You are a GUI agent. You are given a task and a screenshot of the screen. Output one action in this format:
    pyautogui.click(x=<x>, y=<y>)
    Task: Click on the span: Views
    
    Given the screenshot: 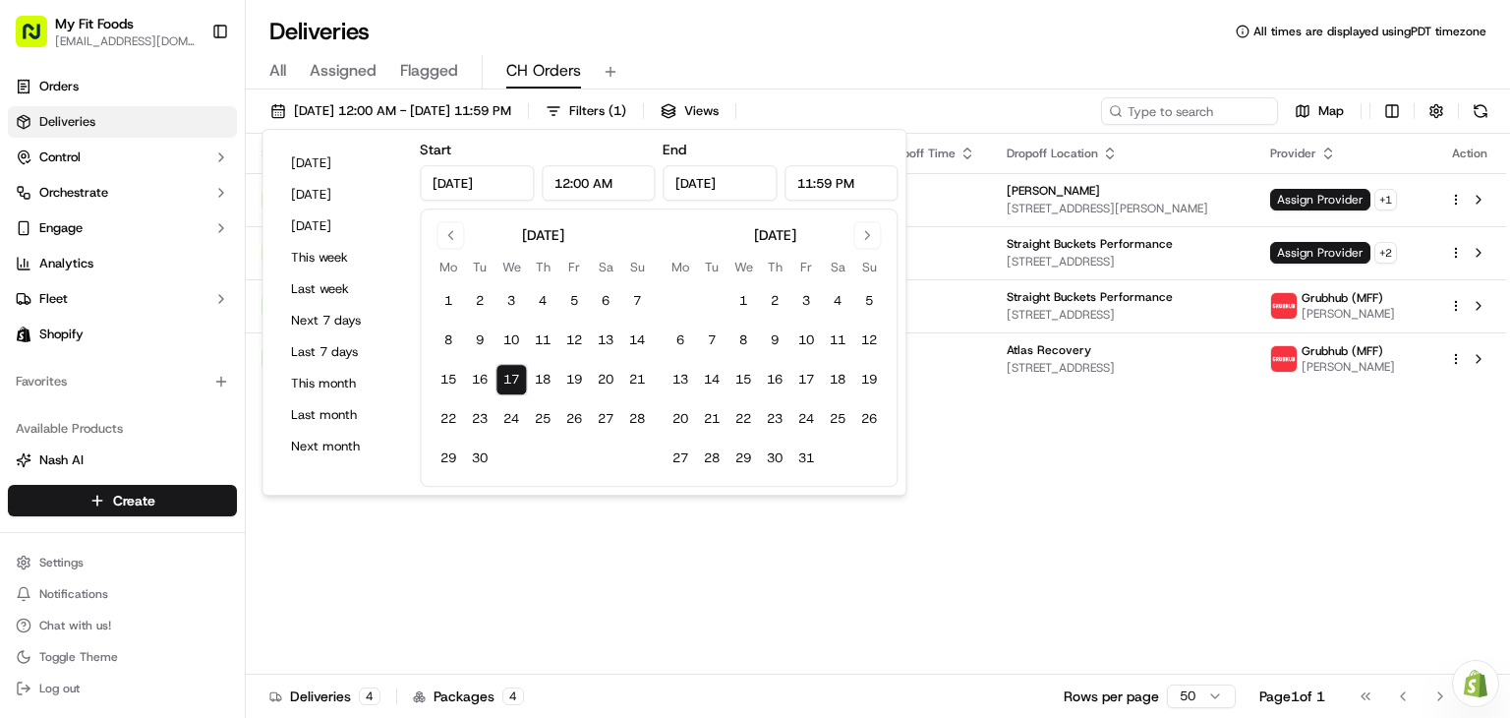 What is the action you would take?
    pyautogui.click(x=701, y=111)
    